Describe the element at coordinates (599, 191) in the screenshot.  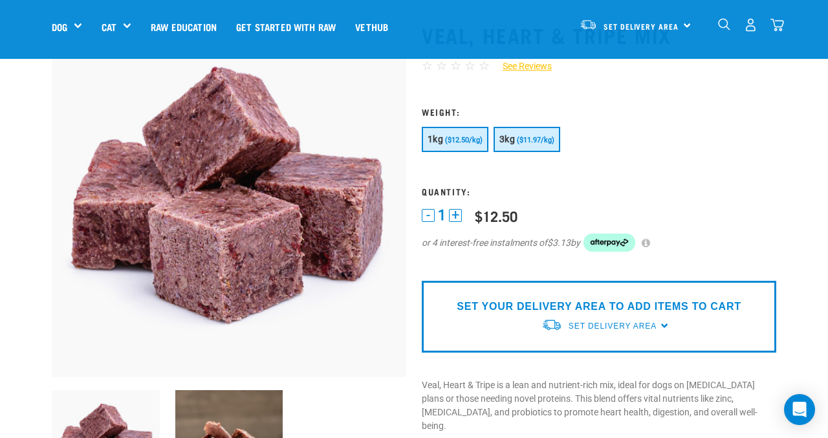
I see `h3: Quantity:` at that location.